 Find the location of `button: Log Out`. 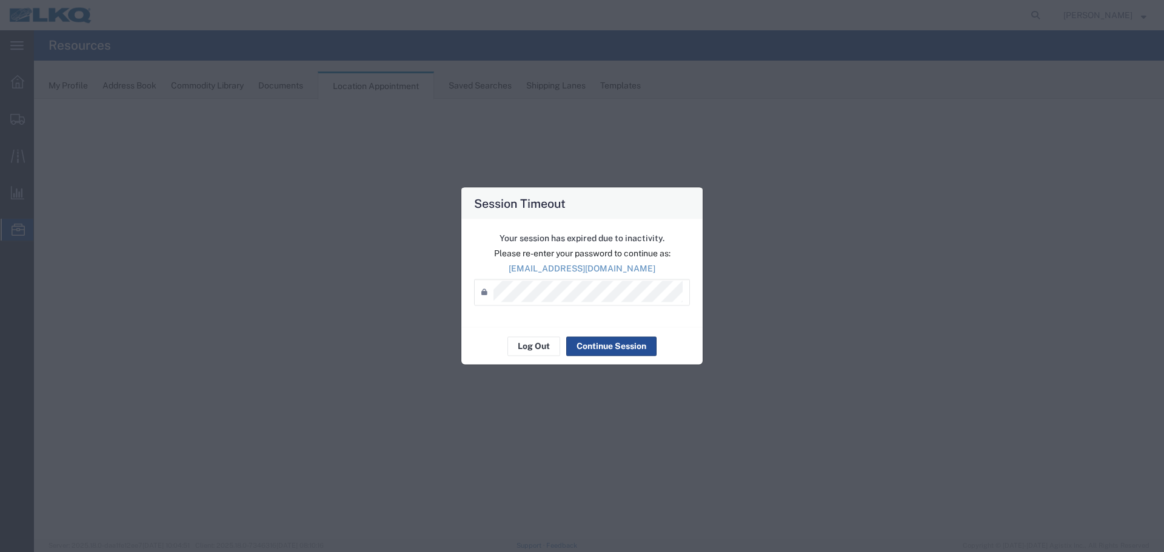

button: Log Out is located at coordinates (533, 346).